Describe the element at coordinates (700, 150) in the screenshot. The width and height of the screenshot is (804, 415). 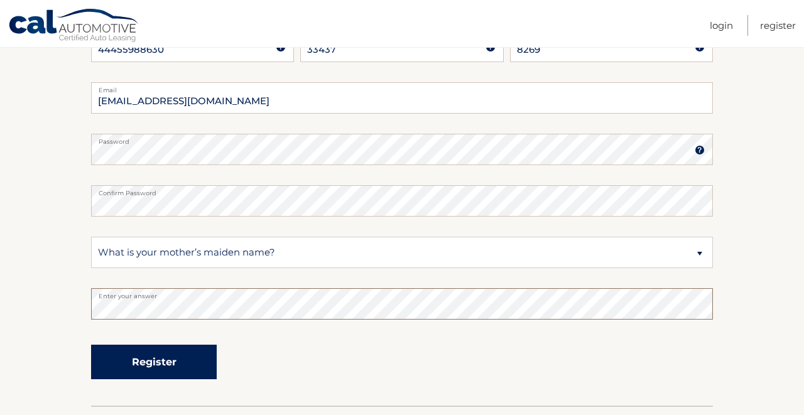
I see `img: tooltip.svg` at that location.